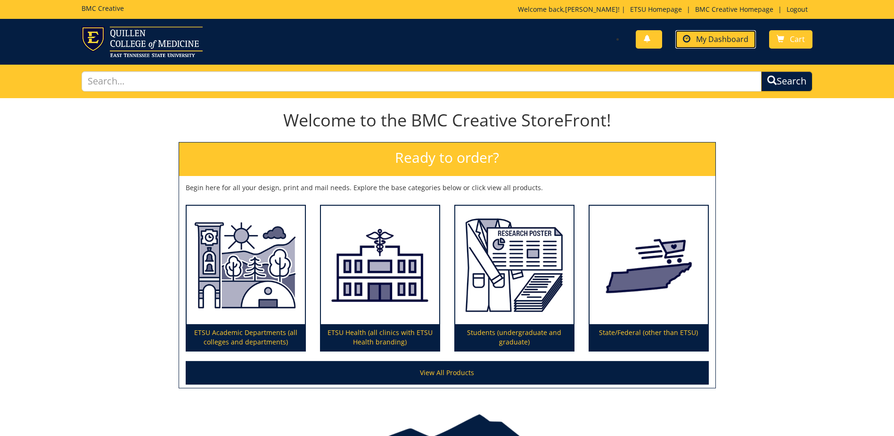 This screenshot has width=894, height=436. I want to click on img: State/Federal (other than ETSU), so click(649, 265).